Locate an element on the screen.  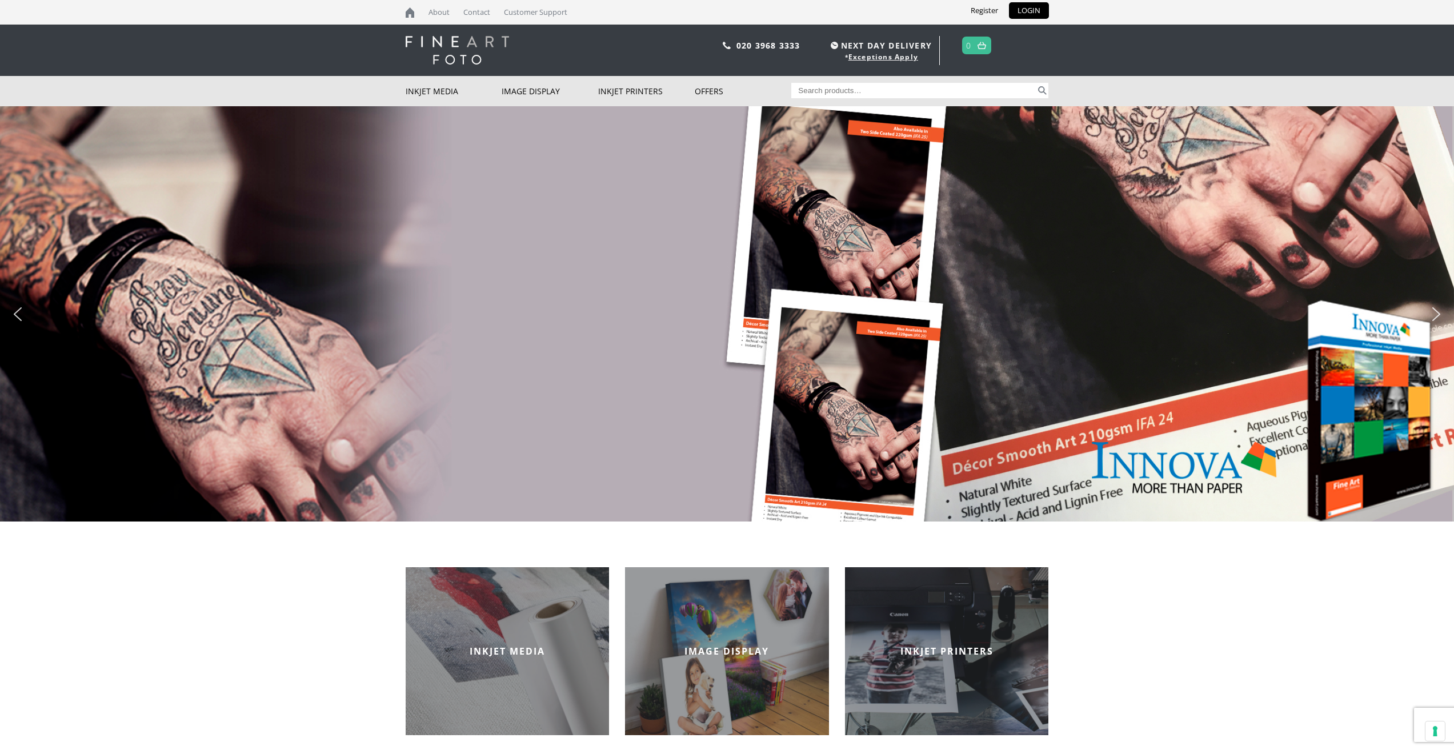
img: phone.svg is located at coordinates (727, 45).